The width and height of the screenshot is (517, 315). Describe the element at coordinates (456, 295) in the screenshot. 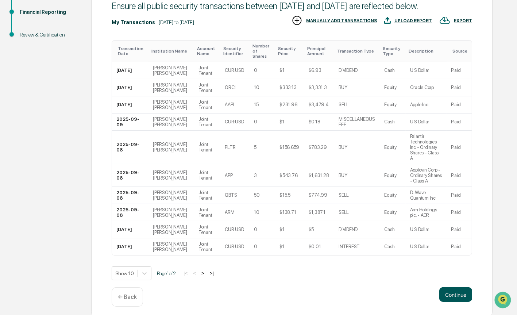

I see `button: Continue` at that location.